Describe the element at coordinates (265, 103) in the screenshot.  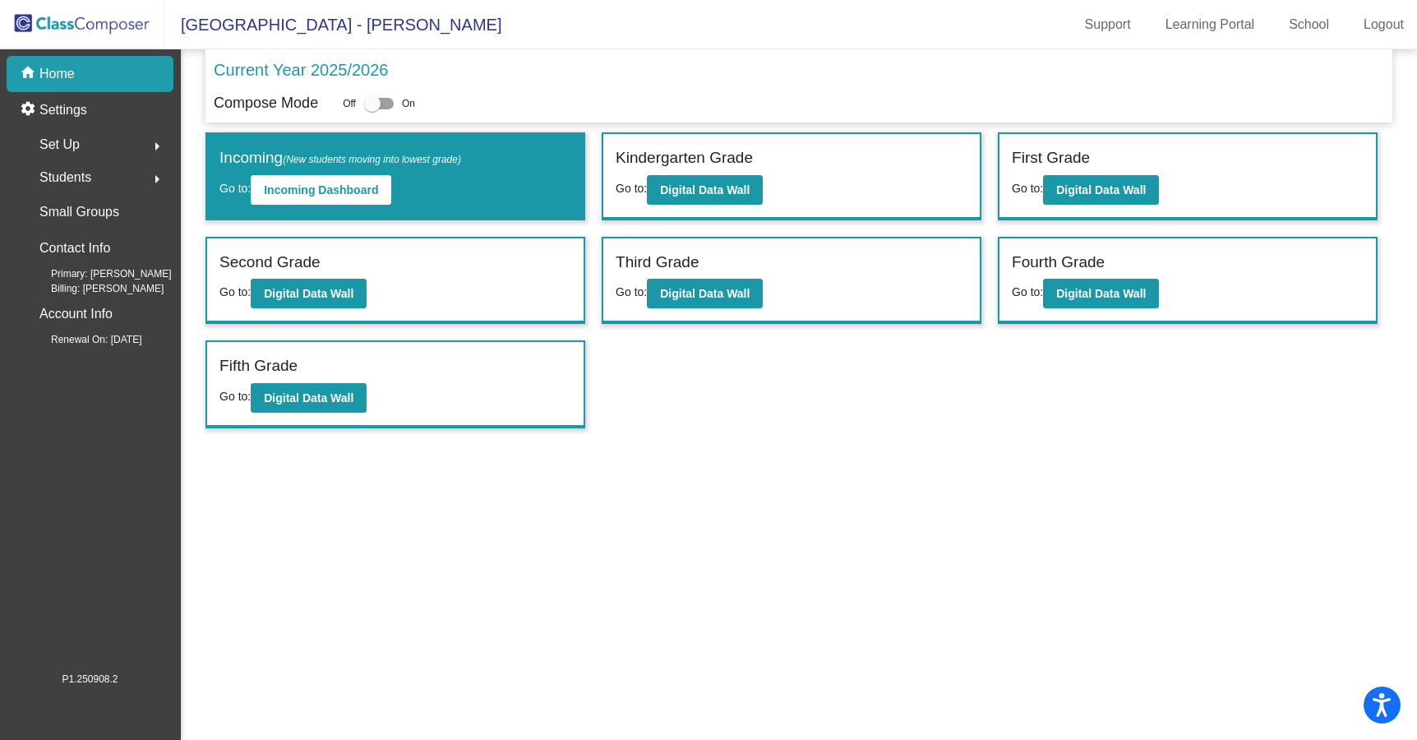
I see `p: Compose Mode` at that location.